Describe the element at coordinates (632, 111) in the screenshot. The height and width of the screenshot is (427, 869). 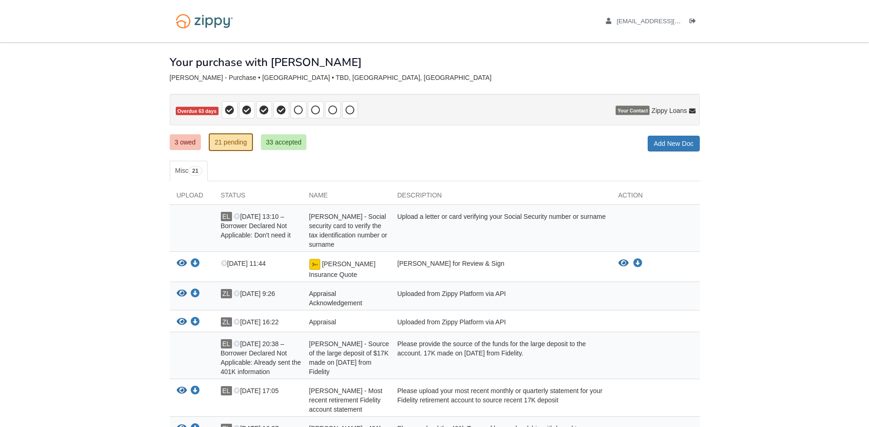
I see `span: Your Contact` at that location.